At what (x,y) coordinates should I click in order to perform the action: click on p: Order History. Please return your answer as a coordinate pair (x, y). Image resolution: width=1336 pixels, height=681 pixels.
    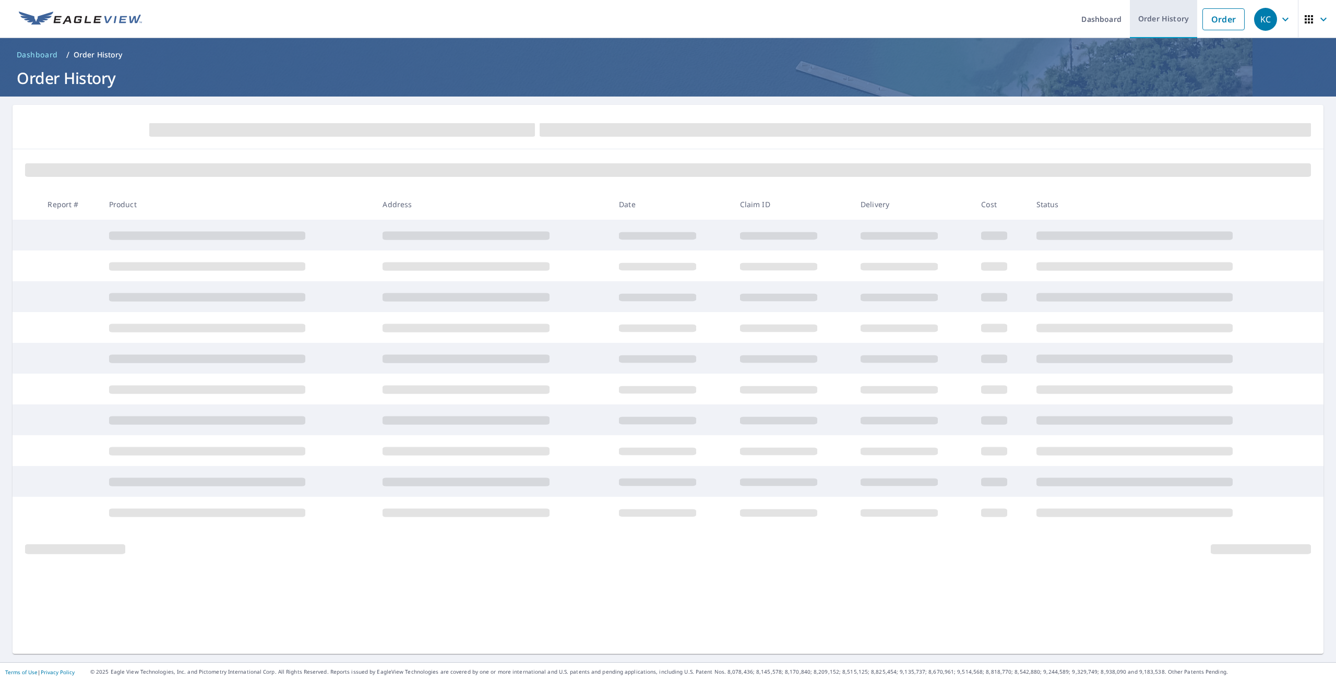
    Looking at the image, I should click on (98, 55).